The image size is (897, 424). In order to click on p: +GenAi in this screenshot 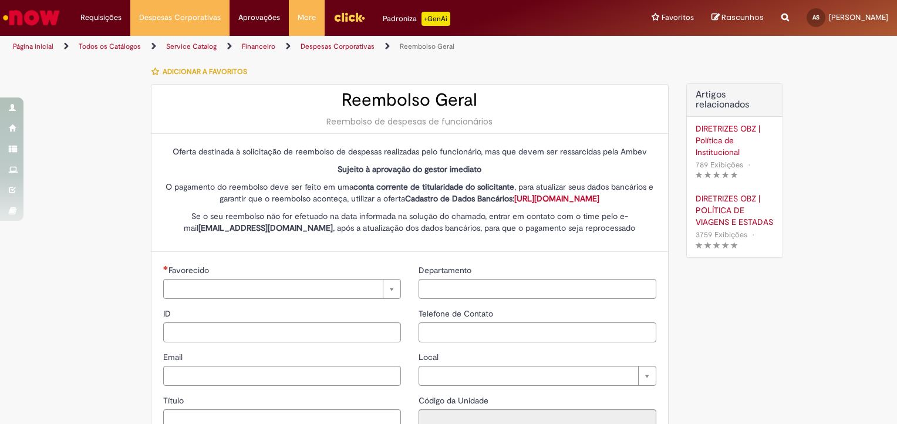, I will do `click(435, 19)`.